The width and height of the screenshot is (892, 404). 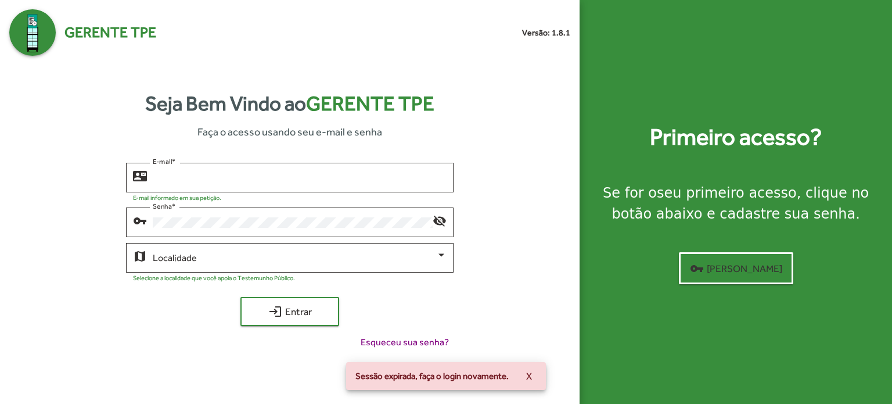 What do you see at coordinates (726, 193) in the screenshot?
I see `strong: seu primeiro acesso` at bounding box center [726, 193].